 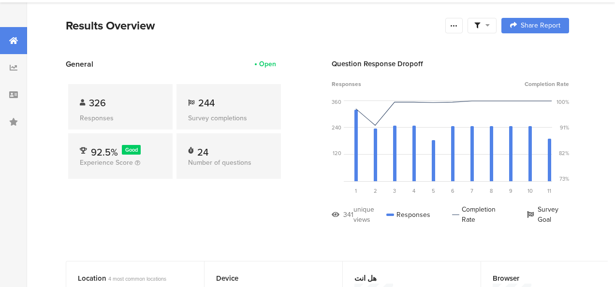 What do you see at coordinates (337, 128) in the screenshot?
I see `div: 240` at bounding box center [337, 128].